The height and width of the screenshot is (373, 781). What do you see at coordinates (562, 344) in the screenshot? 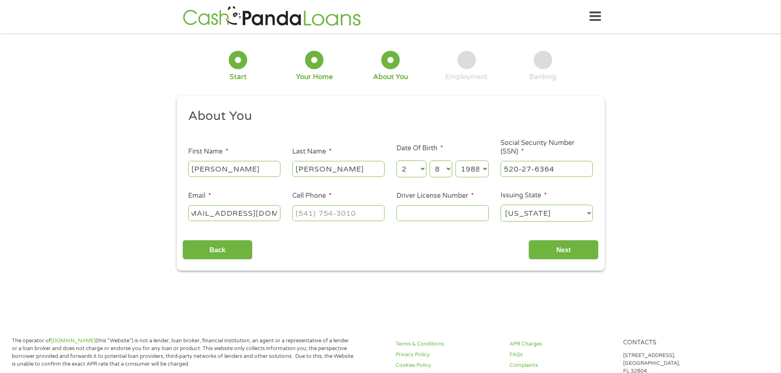
I see `a: APR Charges` at bounding box center [562, 344].